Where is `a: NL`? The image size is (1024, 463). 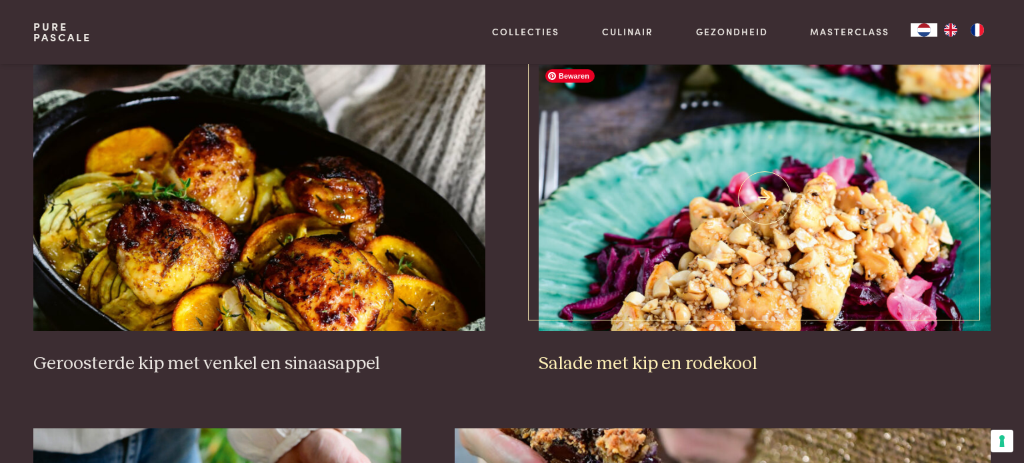 a: NL is located at coordinates (924, 30).